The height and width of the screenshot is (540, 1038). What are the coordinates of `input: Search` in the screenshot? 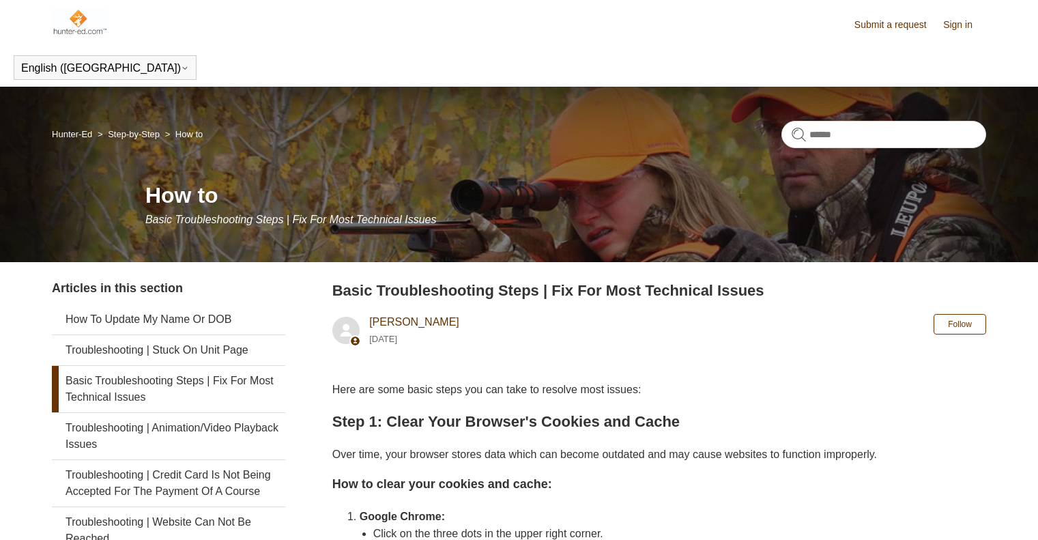 It's located at (884, 134).